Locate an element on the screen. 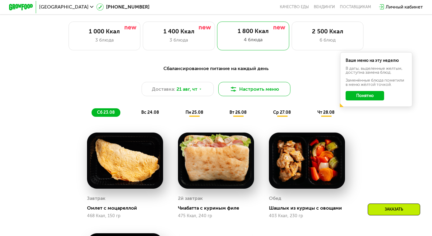  div: 2 500 Ккал is located at coordinates (328, 32).